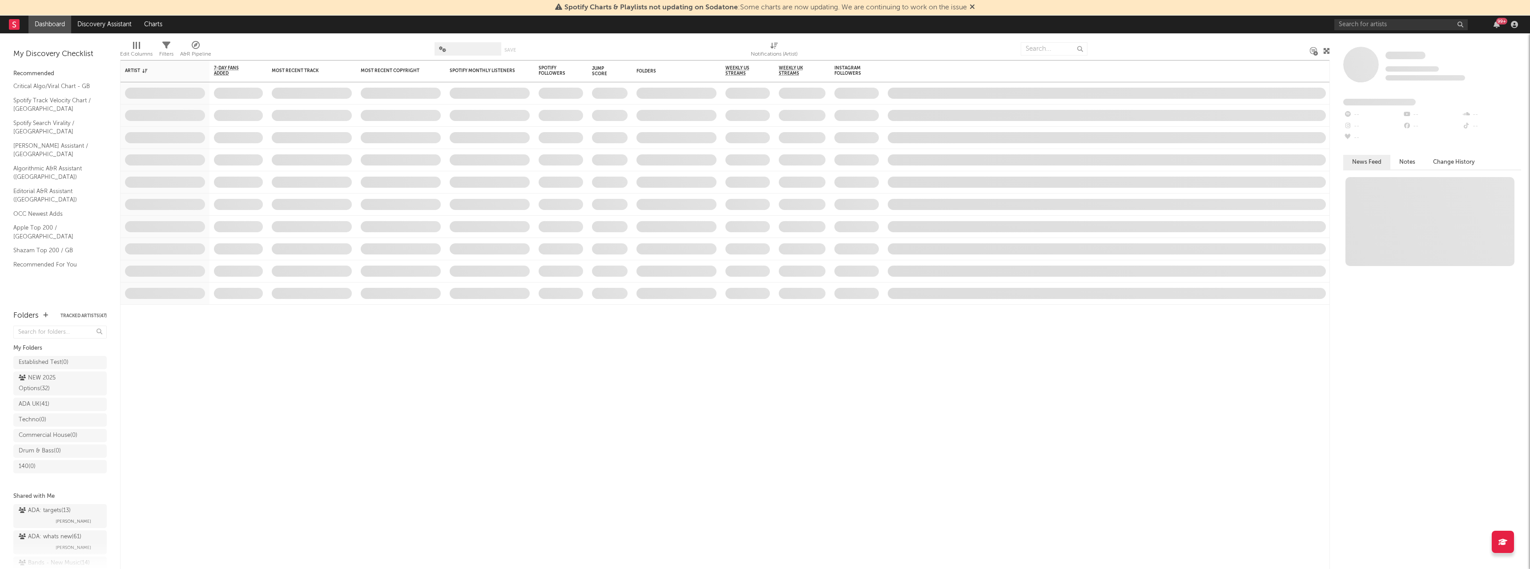 The width and height of the screenshot is (1530, 569). I want to click on a: Discovery Assistant, so click(104, 24).